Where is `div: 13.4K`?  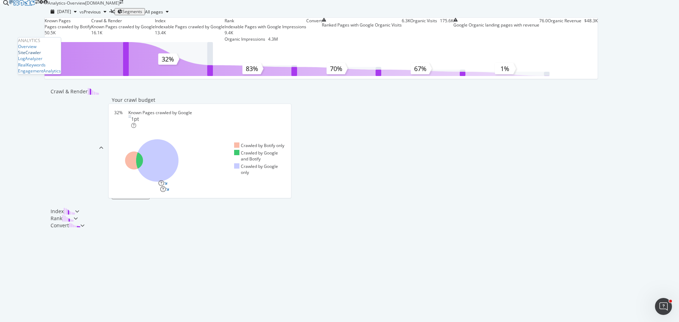 div: 13.4K is located at coordinates (190, 33).